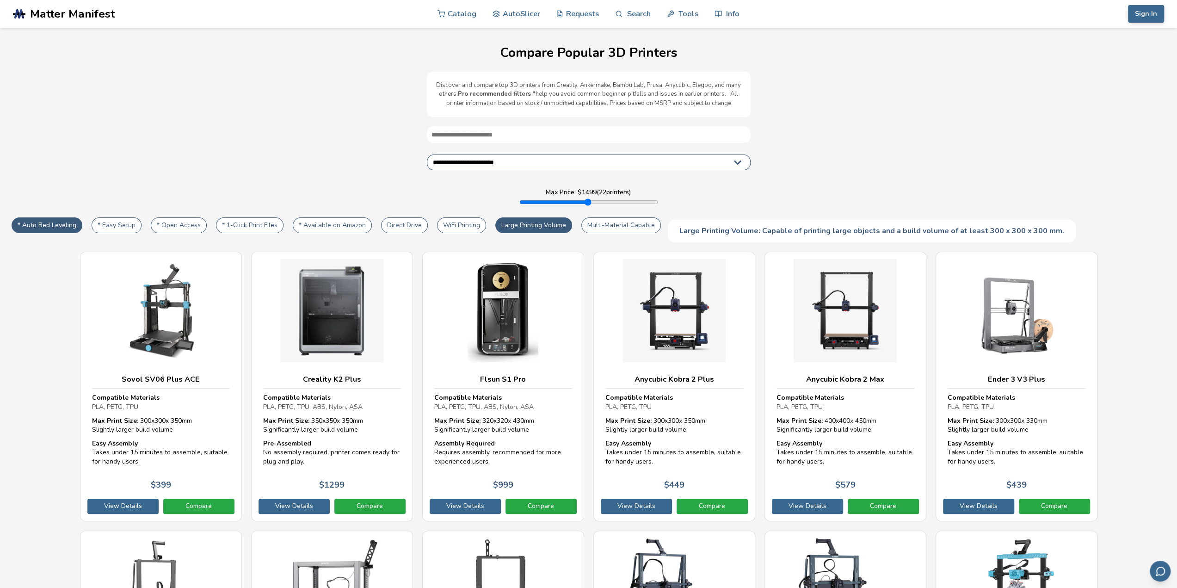 The width and height of the screenshot is (1177, 588). I want to click on h3: Creality K2 Plus, so click(332, 379).